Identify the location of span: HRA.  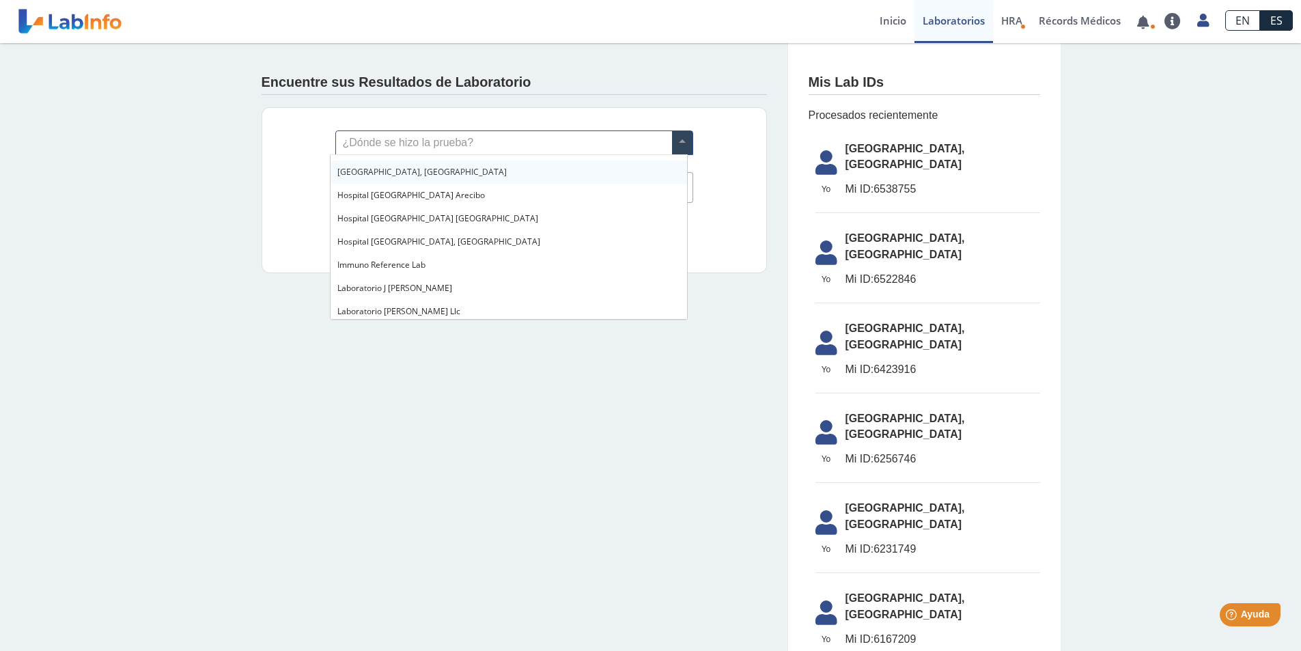
(1011, 20).